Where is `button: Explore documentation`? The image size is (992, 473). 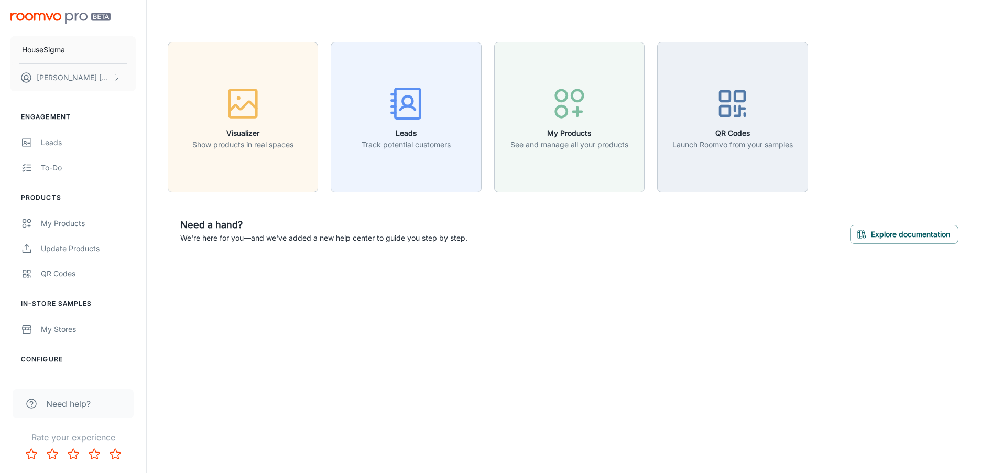 button: Explore documentation is located at coordinates (904, 234).